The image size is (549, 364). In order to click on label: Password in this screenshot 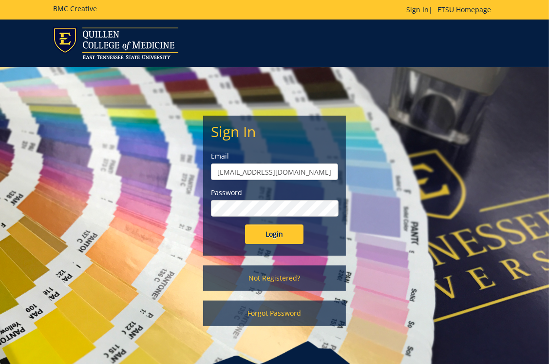, I will do `click(274, 193)`.